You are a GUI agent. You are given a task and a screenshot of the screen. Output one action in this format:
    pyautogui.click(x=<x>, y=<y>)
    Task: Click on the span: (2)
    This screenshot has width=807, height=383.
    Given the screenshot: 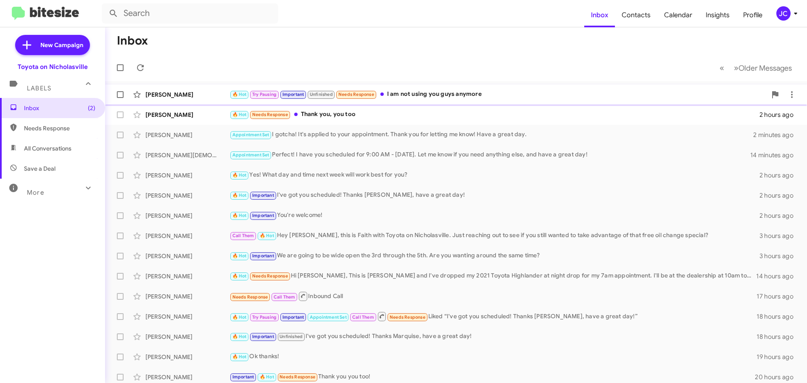 What is the action you would take?
    pyautogui.click(x=92, y=108)
    